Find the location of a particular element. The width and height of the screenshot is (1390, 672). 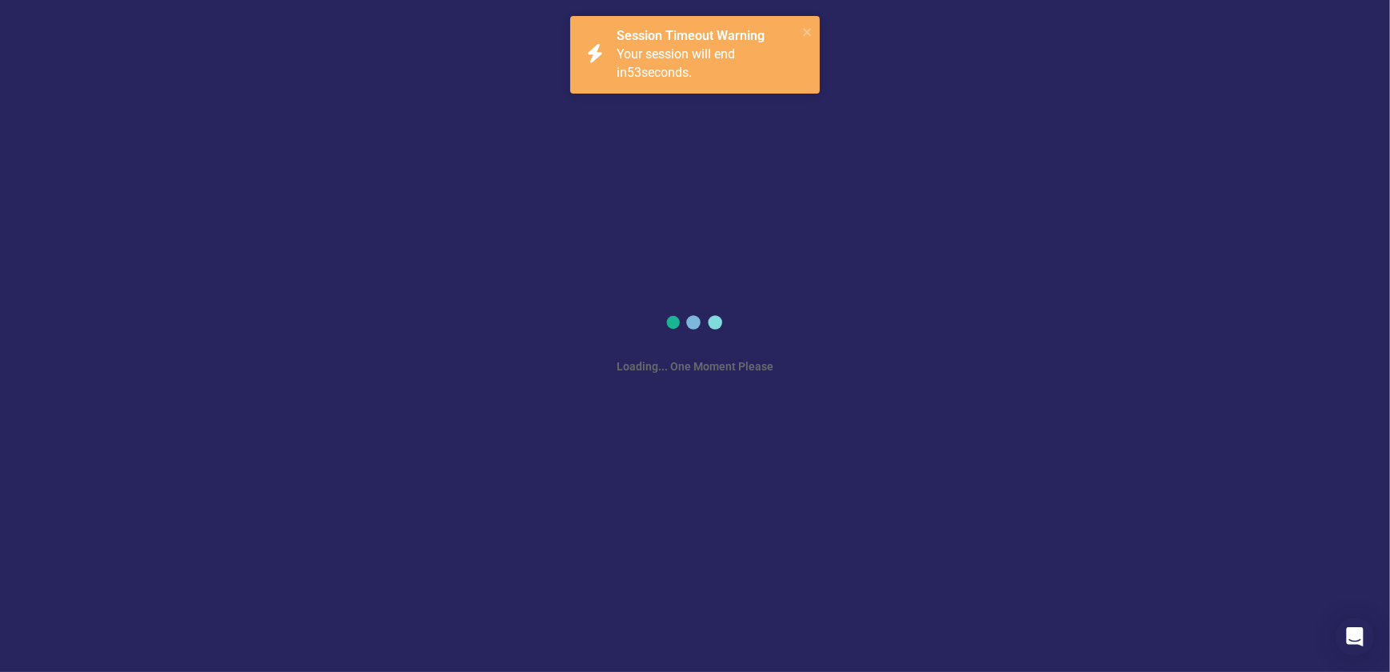

strong: Session Timeout Warning is located at coordinates (690, 35).